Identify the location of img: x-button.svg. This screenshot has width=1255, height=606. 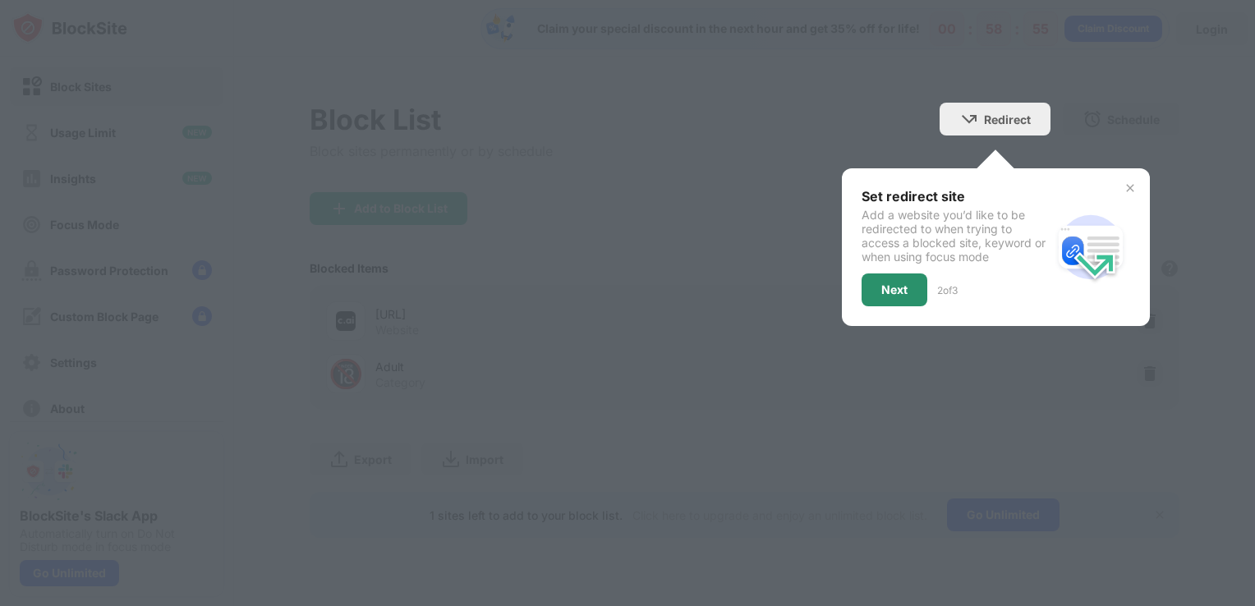
(1130, 188).